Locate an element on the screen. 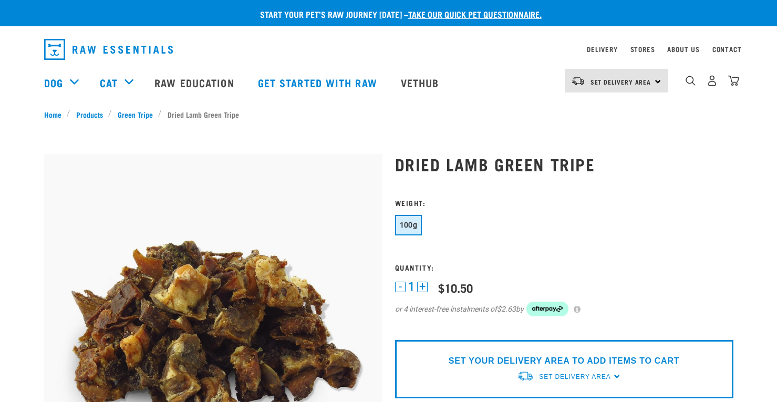 The width and height of the screenshot is (777, 402). div: or 4 interest-free instalments of by is located at coordinates (564, 309).